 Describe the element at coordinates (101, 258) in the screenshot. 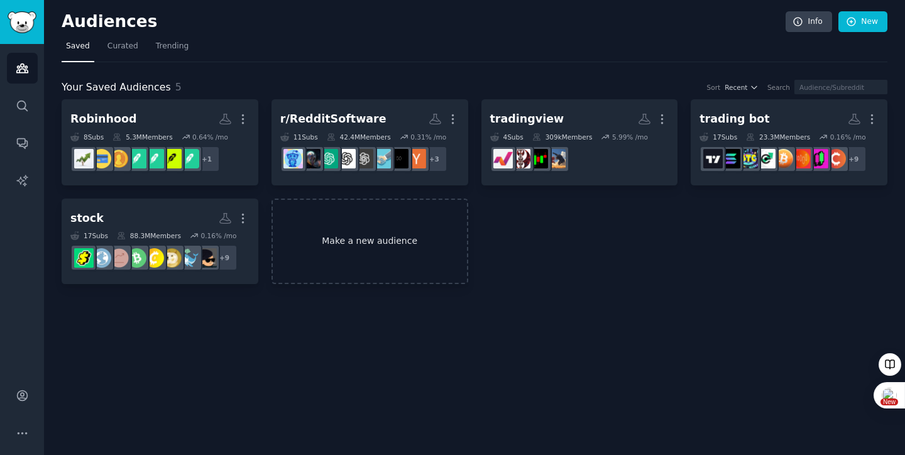

I see `img: news` at that location.